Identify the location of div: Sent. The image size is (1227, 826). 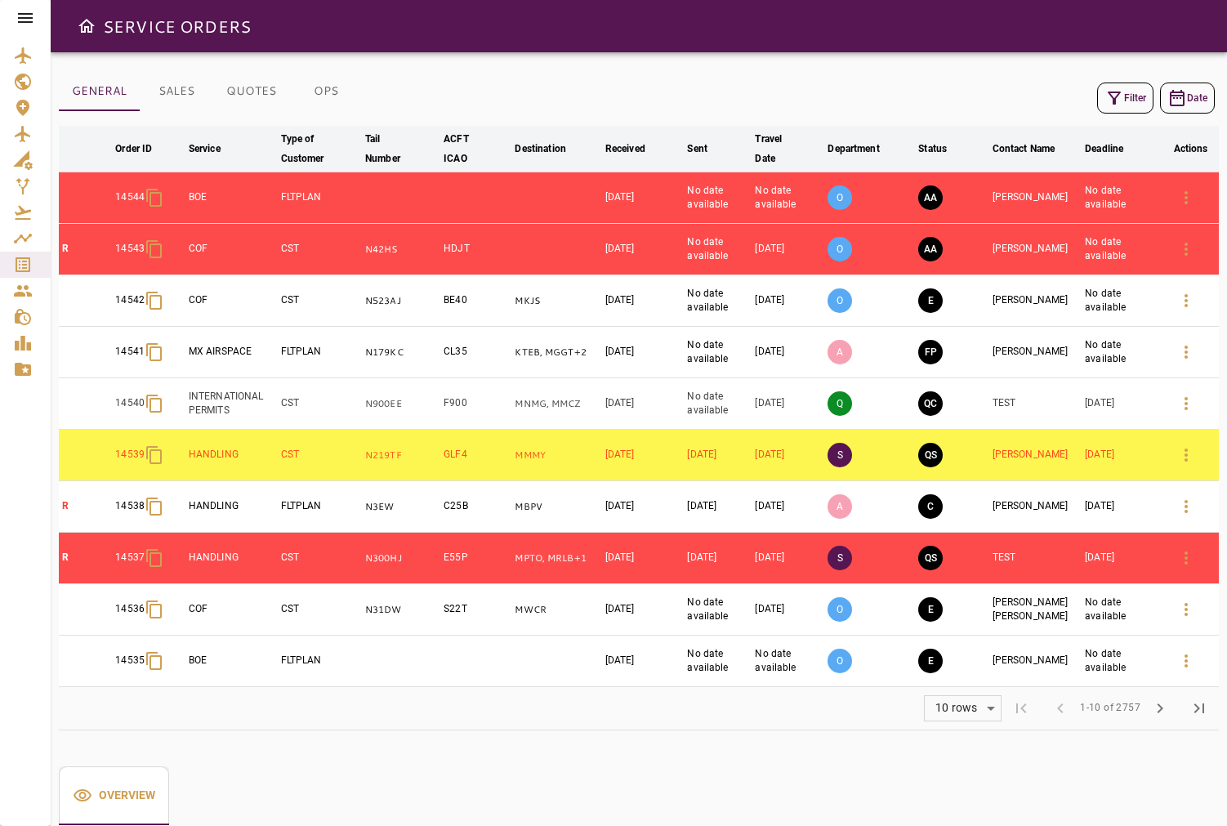
(697, 149).